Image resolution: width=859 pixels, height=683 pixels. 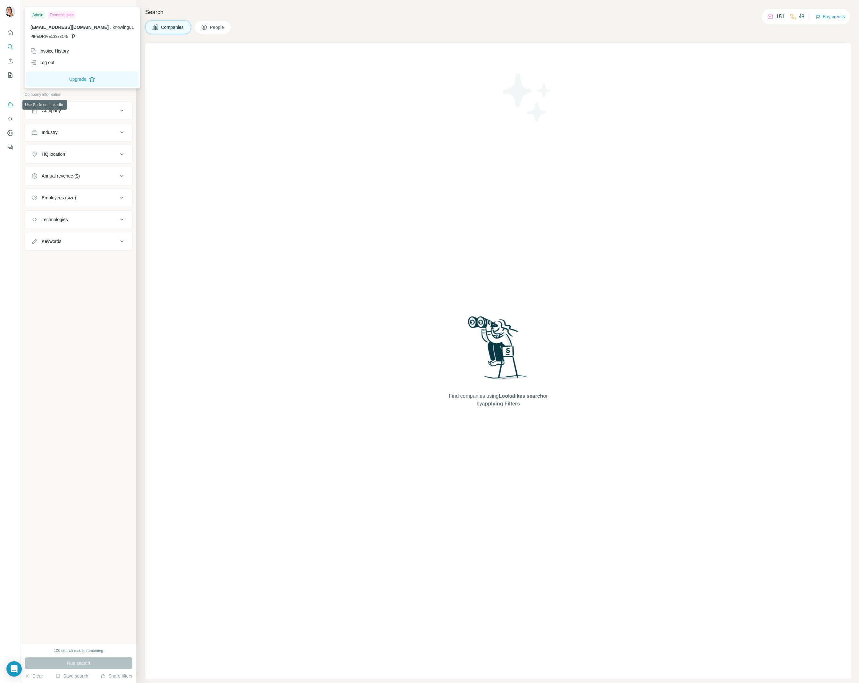 I want to click on img: Surfe Illustration - Stars, so click(x=528, y=97).